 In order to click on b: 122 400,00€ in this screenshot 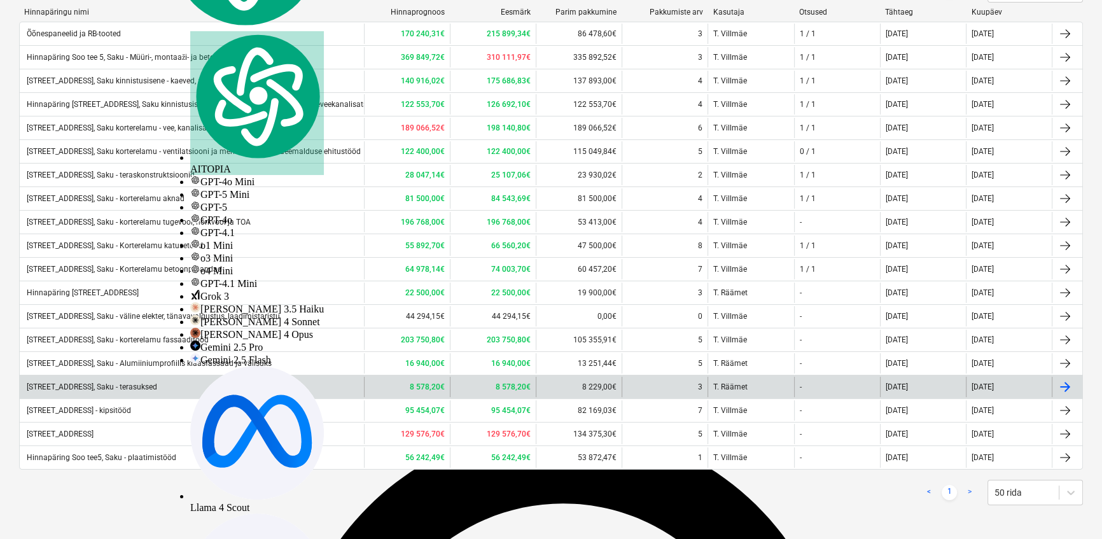, I will do `click(423, 151)`.